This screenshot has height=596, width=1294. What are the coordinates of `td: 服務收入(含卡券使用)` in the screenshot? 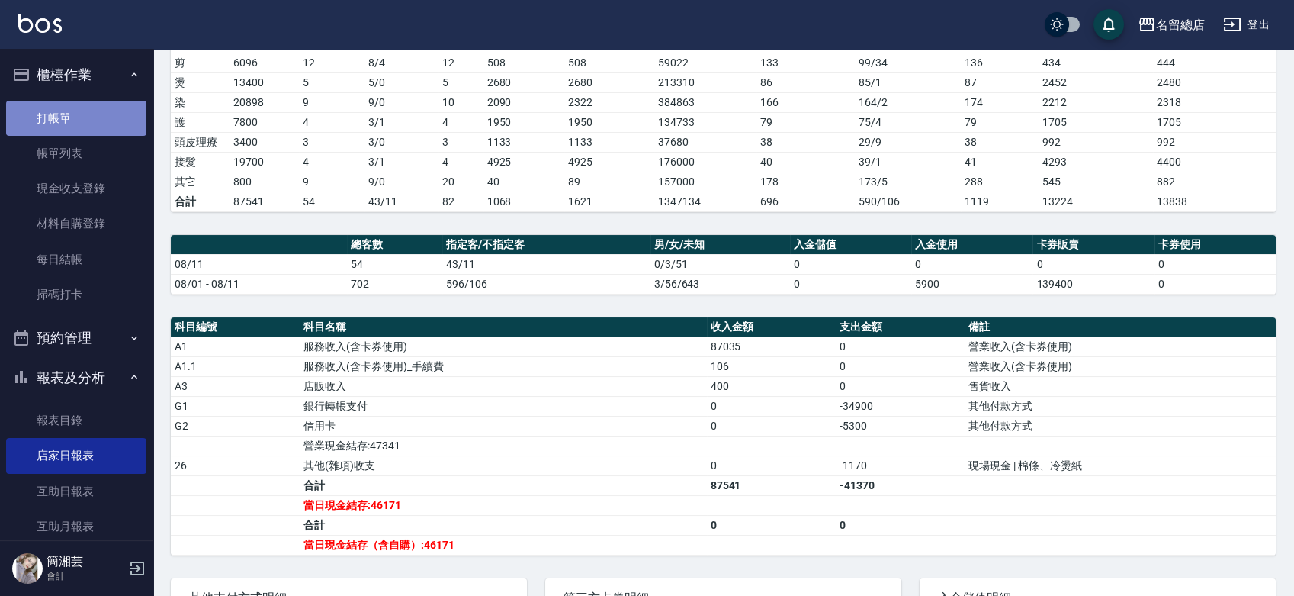 It's located at (503, 346).